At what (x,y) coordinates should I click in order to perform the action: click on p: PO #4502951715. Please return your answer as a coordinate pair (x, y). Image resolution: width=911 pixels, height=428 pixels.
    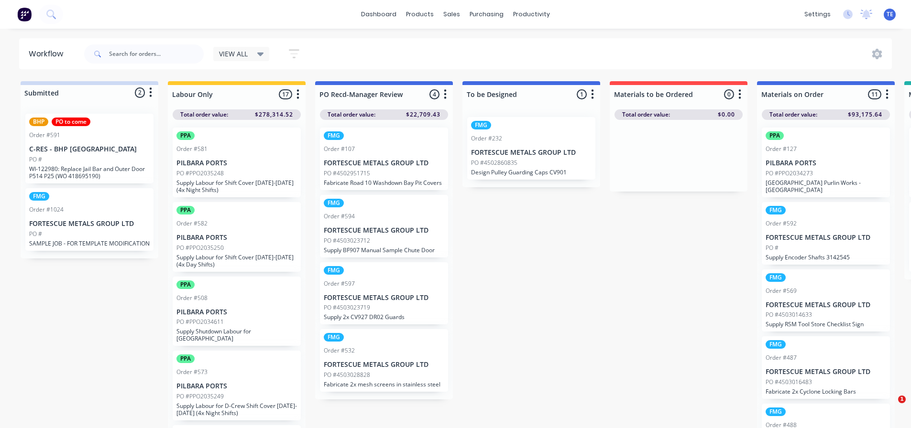
    Looking at the image, I should click on (347, 174).